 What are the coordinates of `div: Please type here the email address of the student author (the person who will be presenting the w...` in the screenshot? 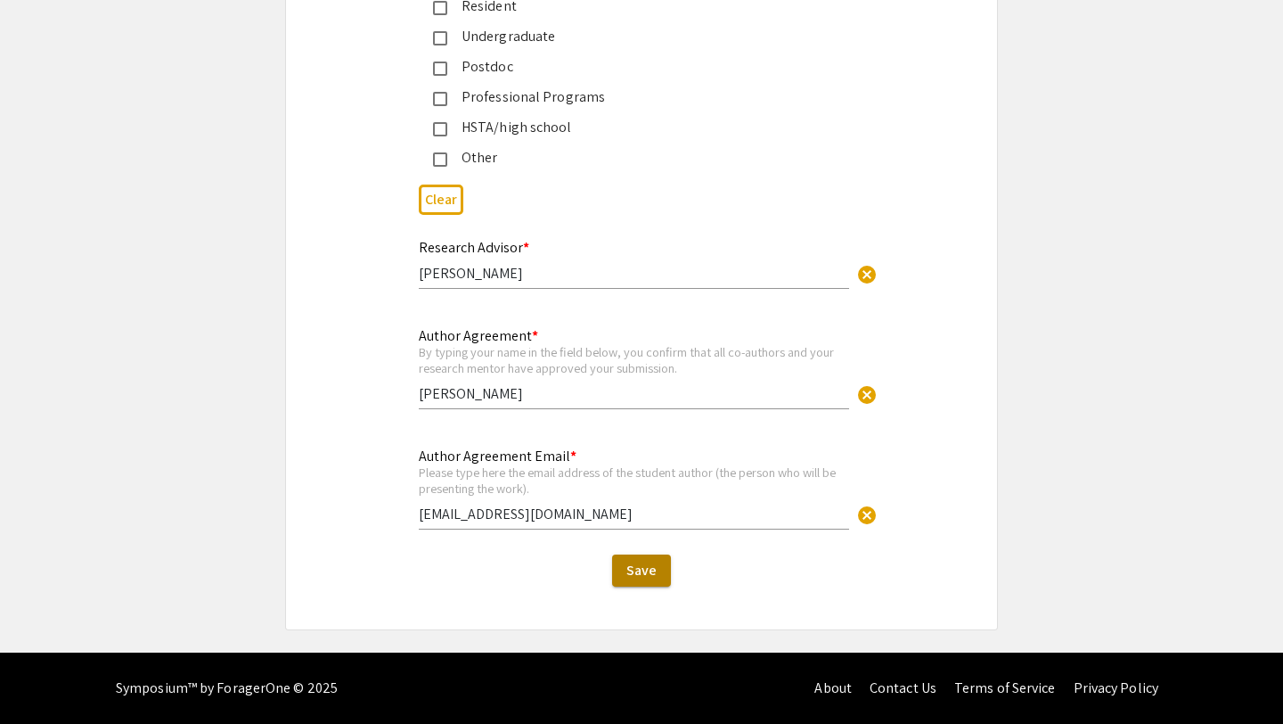 It's located at (634, 479).